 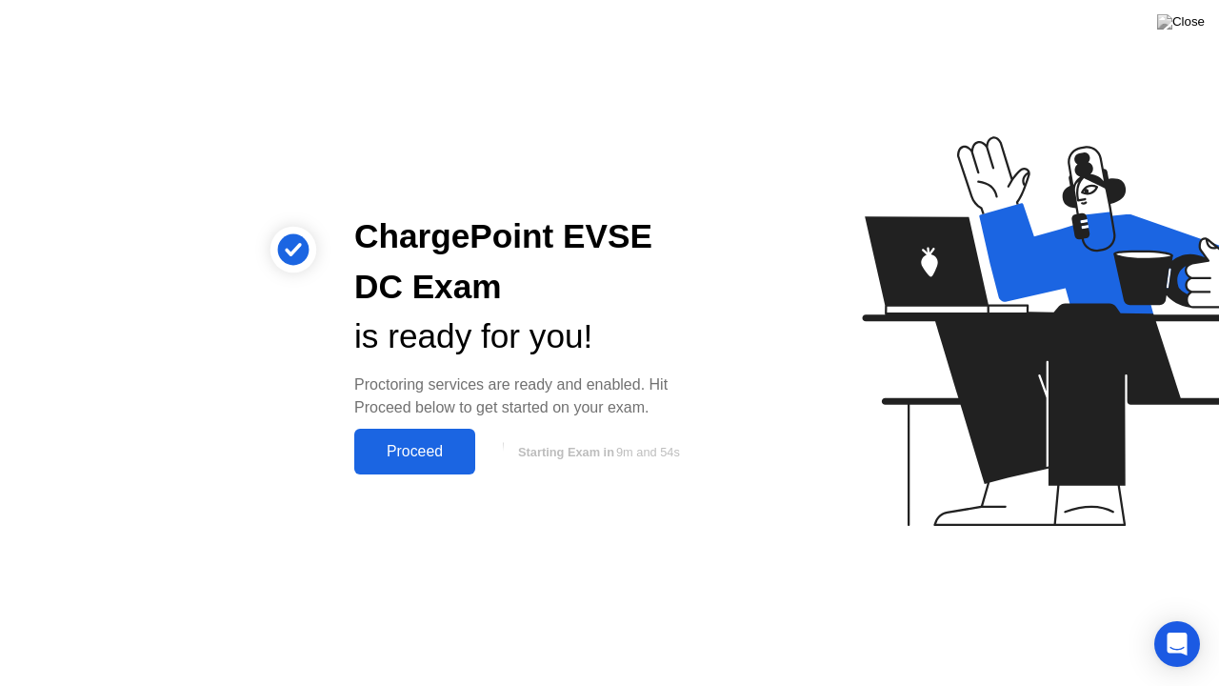 I want to click on div: is ready for you!, so click(x=532, y=336).